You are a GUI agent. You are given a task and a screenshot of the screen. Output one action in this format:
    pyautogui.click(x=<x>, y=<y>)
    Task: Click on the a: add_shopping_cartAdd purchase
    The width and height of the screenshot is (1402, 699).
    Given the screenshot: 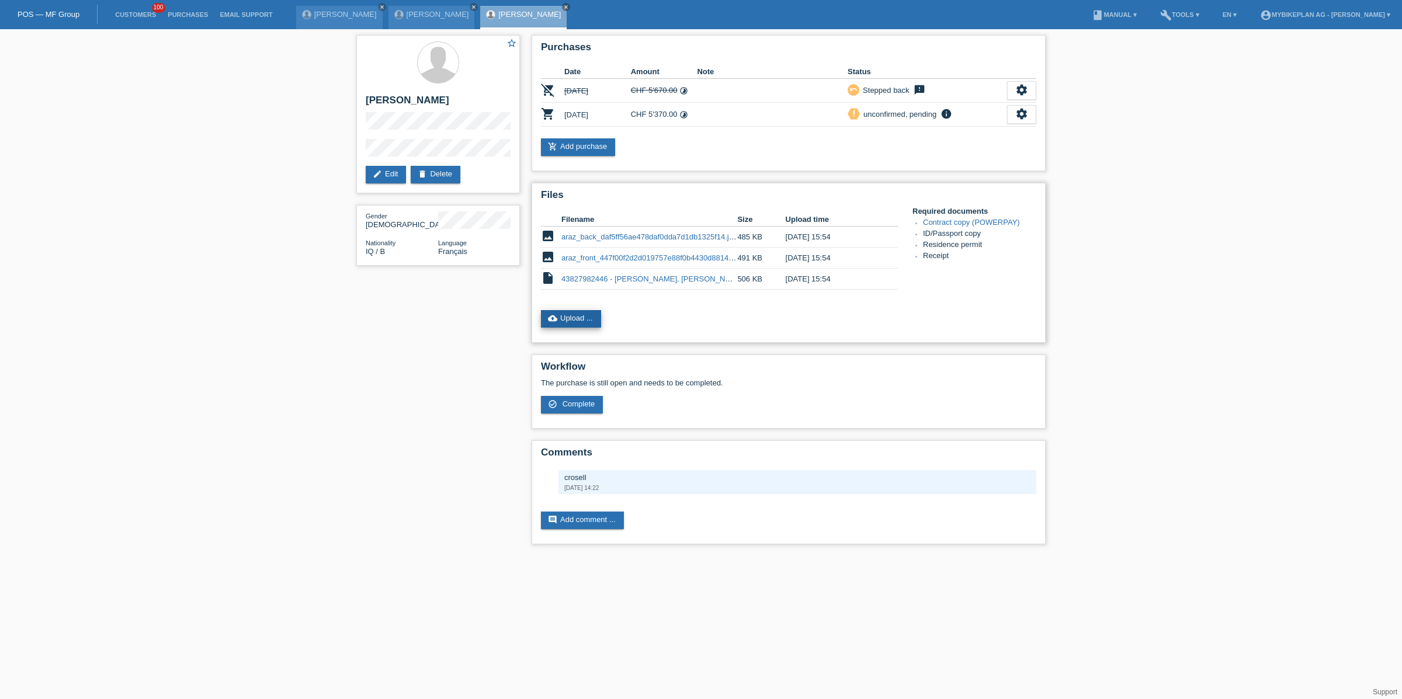 What is the action you would take?
    pyautogui.click(x=578, y=147)
    